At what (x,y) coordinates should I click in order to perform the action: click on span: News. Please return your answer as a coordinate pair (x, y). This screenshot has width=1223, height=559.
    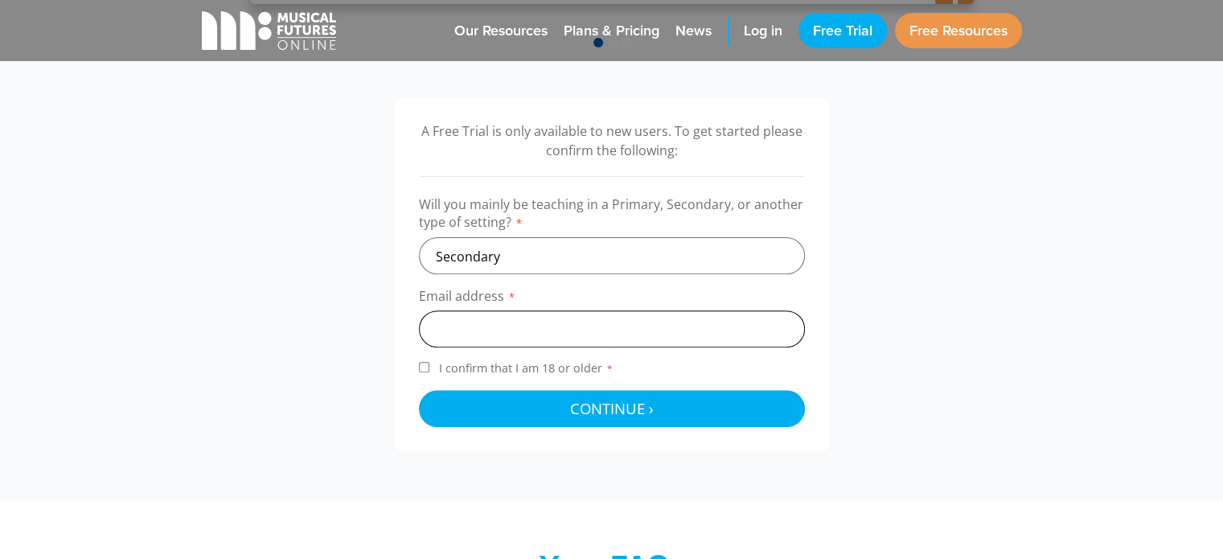
    Looking at the image, I should click on (693, 31).